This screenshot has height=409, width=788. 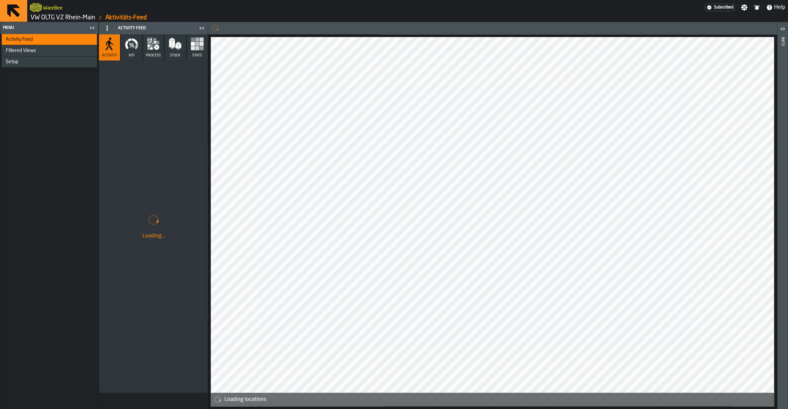 What do you see at coordinates (12, 62) in the screenshot?
I see `span: Setup` at bounding box center [12, 62].